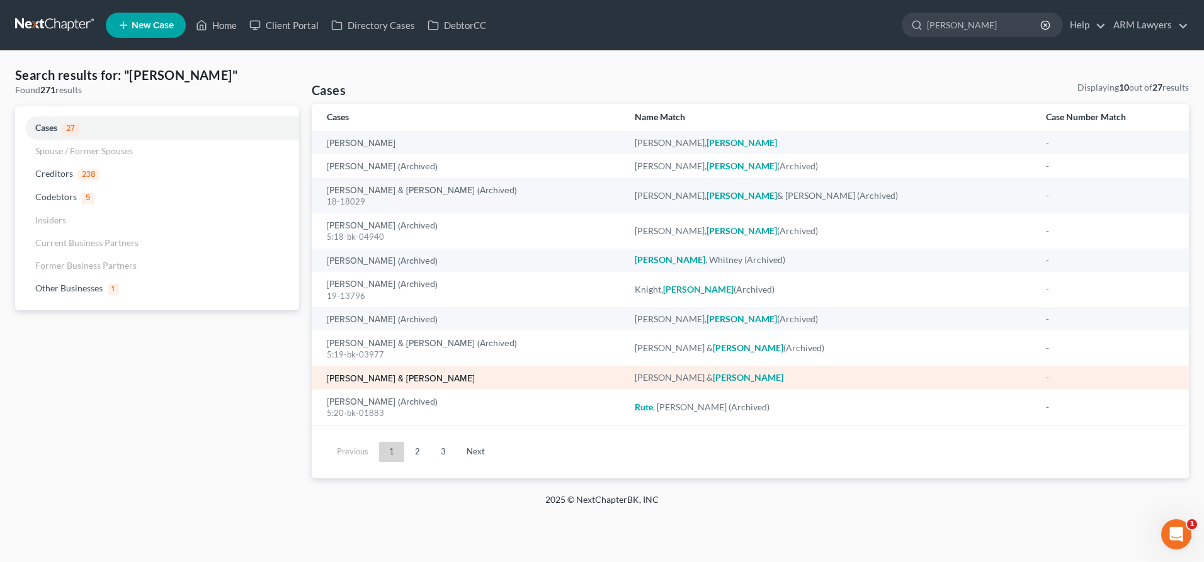  What do you see at coordinates (157, 128) in the screenshot?
I see `a: Cases27` at bounding box center [157, 128].